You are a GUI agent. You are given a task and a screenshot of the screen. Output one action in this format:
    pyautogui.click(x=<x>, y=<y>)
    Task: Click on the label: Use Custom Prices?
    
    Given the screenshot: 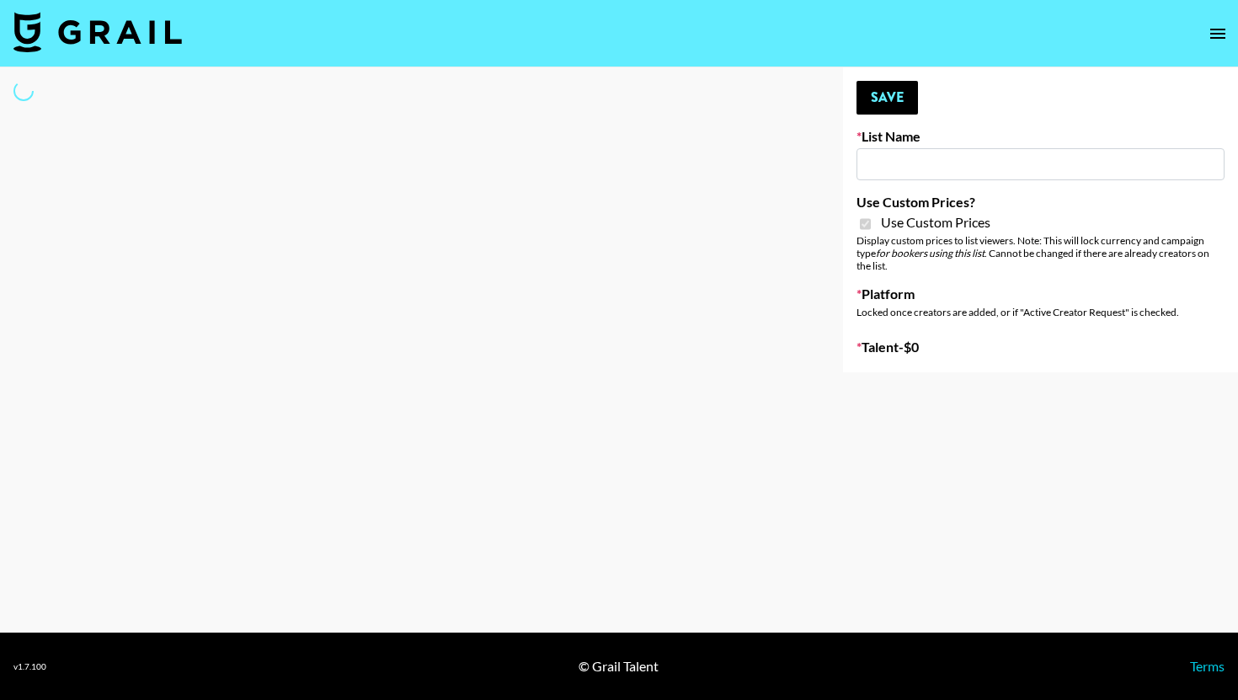 What is the action you would take?
    pyautogui.click(x=1040, y=202)
    